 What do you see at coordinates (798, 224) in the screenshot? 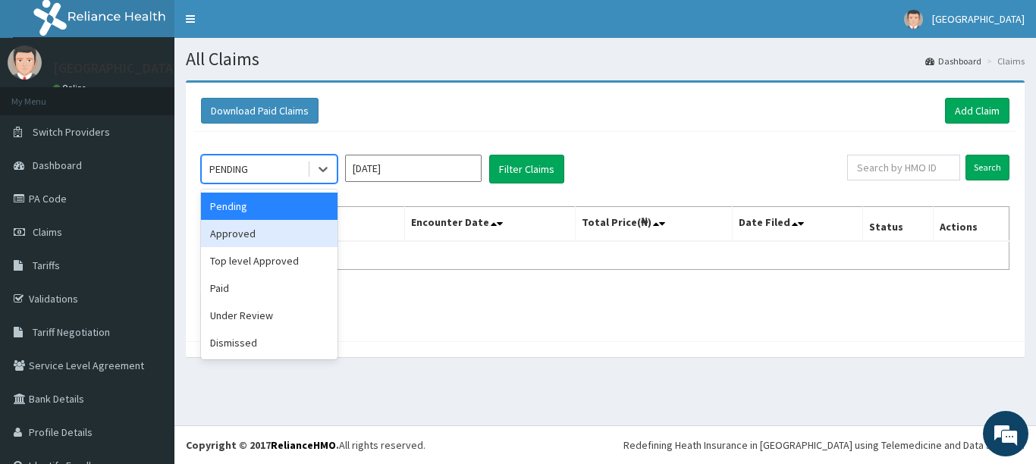
I see `th: Date Filed` at bounding box center [798, 224].